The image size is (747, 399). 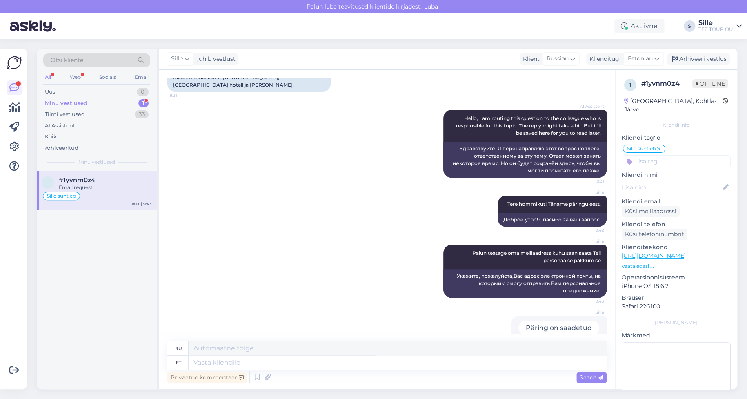 What do you see at coordinates (588, 106) in the screenshot?
I see `span: AI Assistent` at bounding box center [588, 106].